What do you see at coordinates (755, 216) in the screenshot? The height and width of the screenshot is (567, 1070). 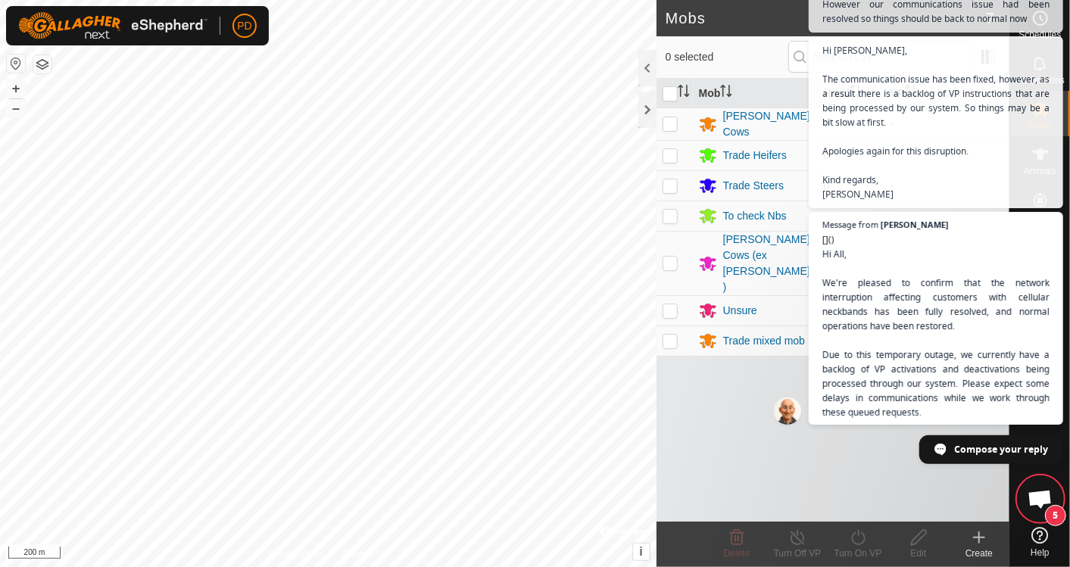 I see `div: To check Nbs` at bounding box center [755, 216].